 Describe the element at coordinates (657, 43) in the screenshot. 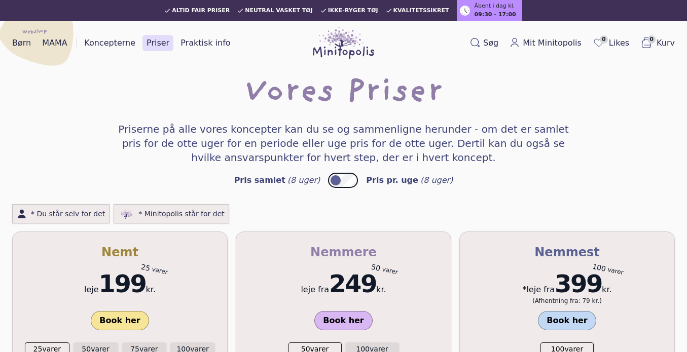

I see `button: 0Kurv` at that location.